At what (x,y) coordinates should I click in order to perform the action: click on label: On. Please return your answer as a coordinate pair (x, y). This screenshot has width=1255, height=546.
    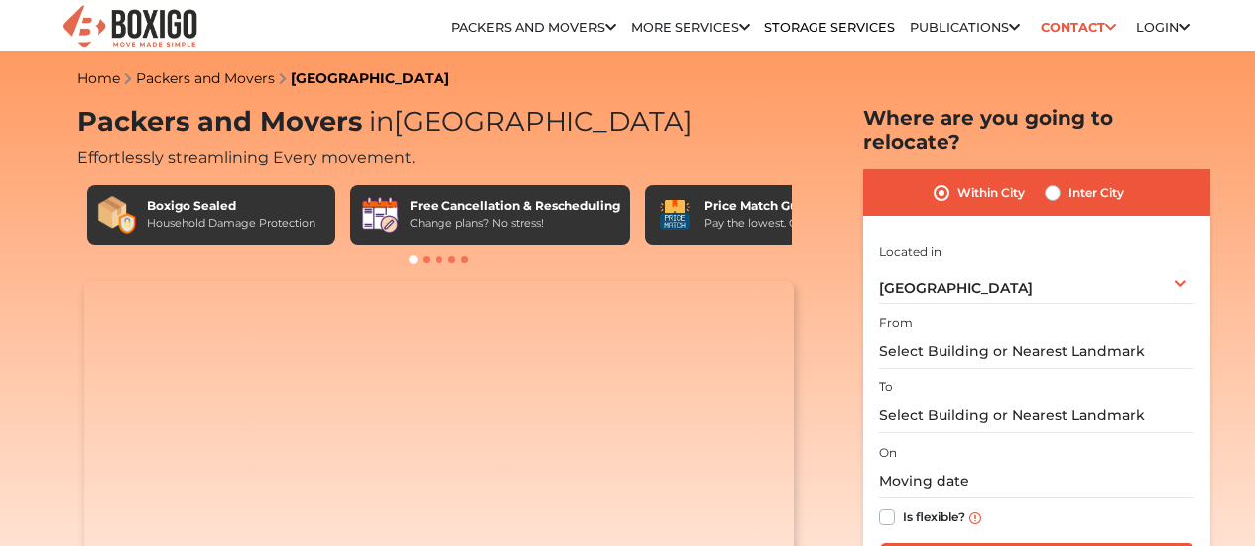
    Looking at the image, I should click on (888, 453).